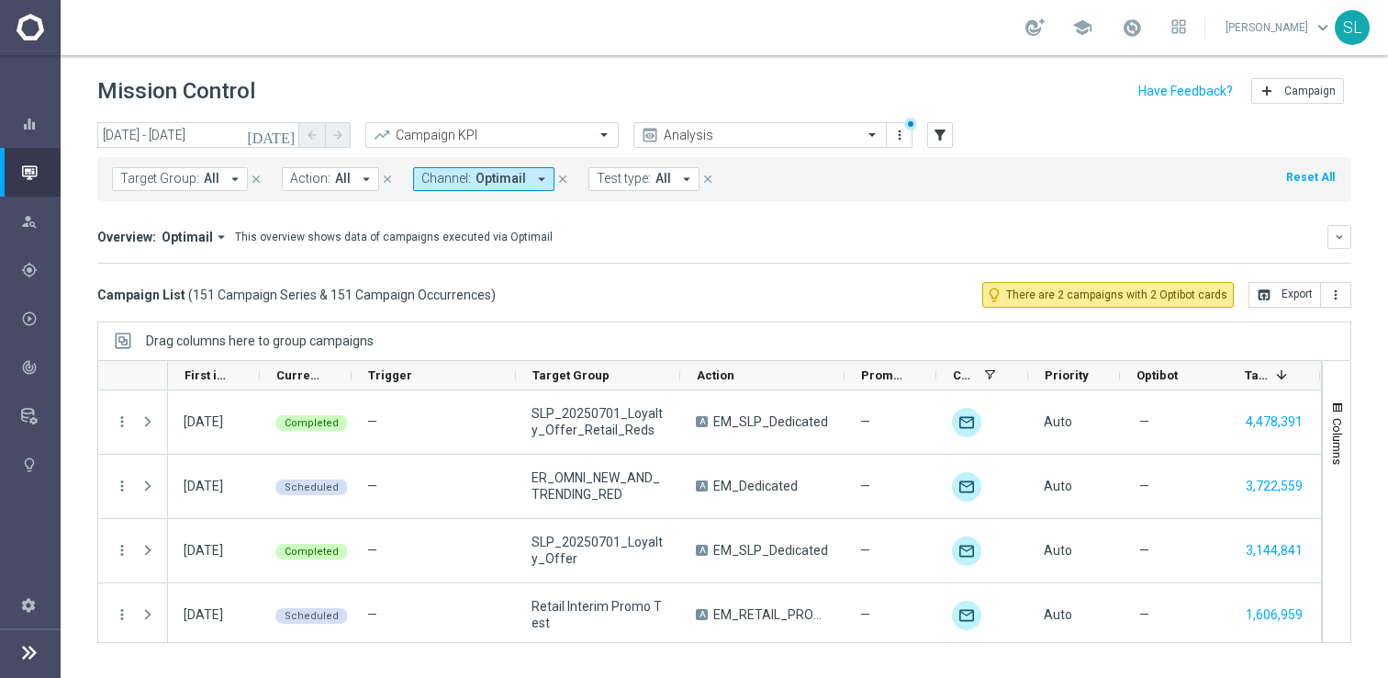 The width and height of the screenshot is (1388, 678). What do you see at coordinates (311, 551) in the screenshot?
I see `span: Completed` at bounding box center [311, 551].